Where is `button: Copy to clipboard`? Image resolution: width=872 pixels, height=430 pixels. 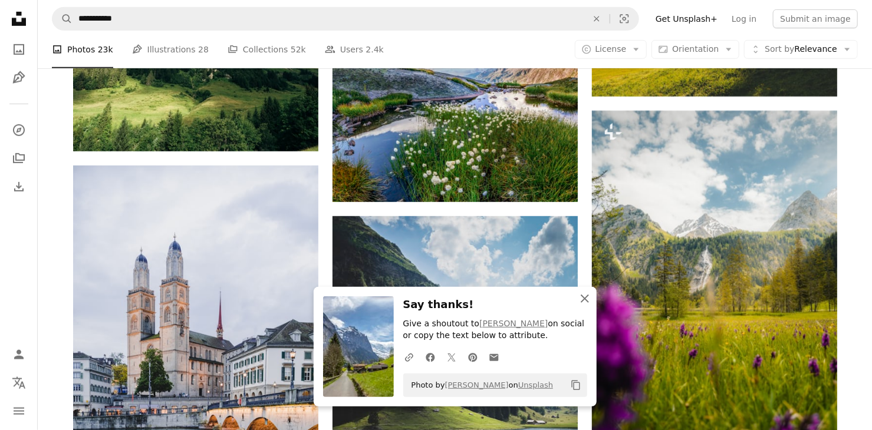 button: Copy to clipboard is located at coordinates (576, 385).